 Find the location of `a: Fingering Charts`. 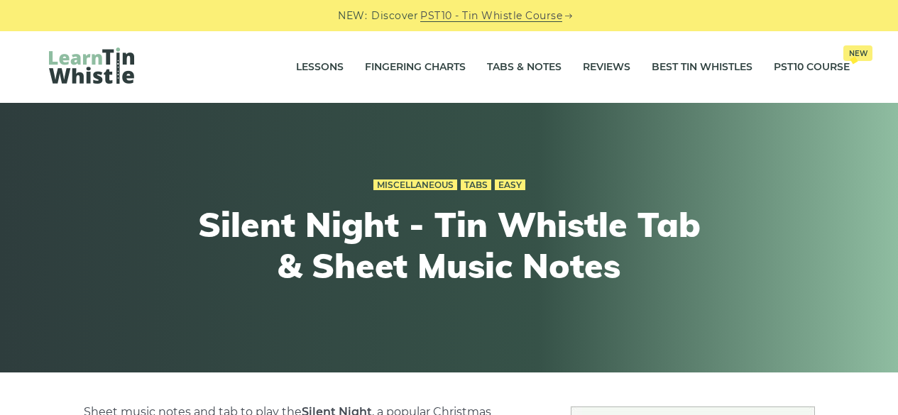

a: Fingering Charts is located at coordinates (415, 67).